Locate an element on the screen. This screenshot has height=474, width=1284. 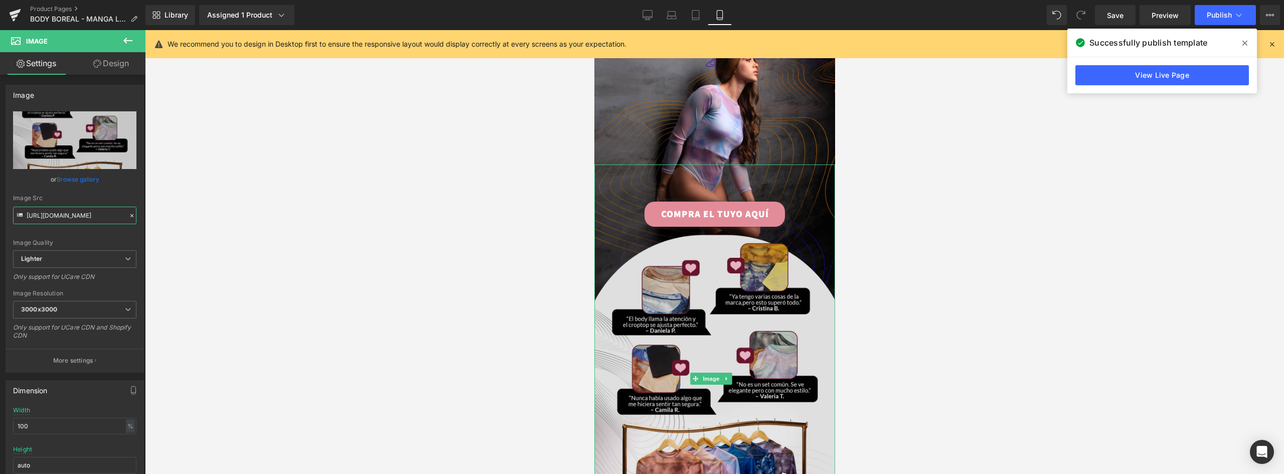
button: More is located at coordinates (1270, 15).